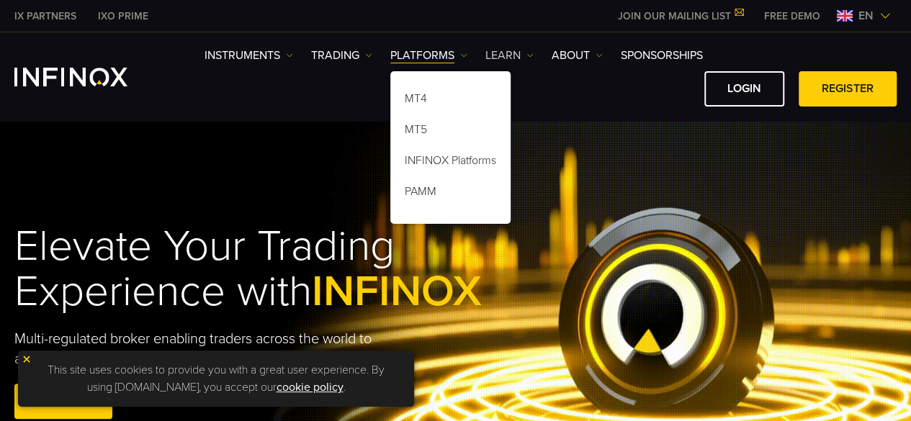  I want to click on img: yellow close icon, so click(27, 359).